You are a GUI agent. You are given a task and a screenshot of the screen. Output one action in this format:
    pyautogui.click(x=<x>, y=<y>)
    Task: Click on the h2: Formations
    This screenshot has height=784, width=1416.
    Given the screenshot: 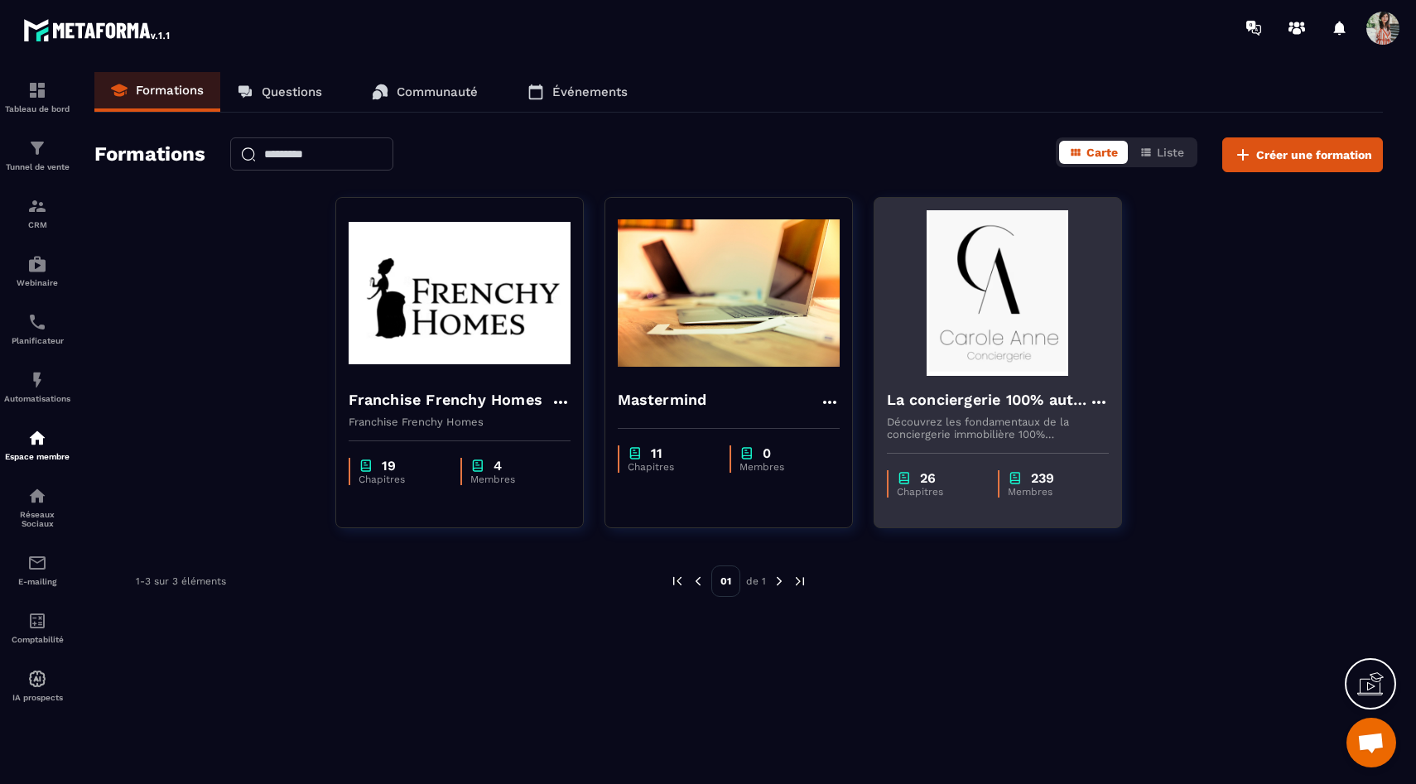 What is the action you would take?
    pyautogui.click(x=150, y=155)
    